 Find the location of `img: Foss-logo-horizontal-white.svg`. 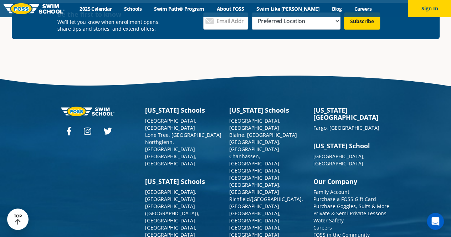

img: Foss-logo-horizontal-white.svg is located at coordinates (88, 111).